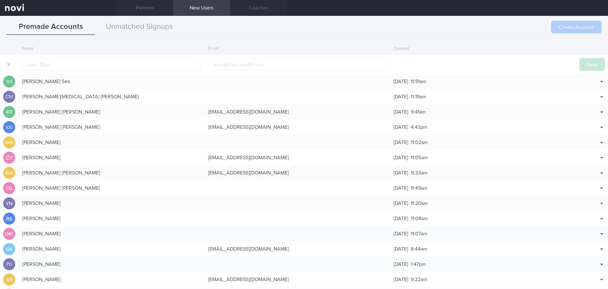 The height and width of the screenshot is (289, 608). What do you see at coordinates (419, 173) in the screenshot?
I see `span: 11:33am` at bounding box center [419, 173].